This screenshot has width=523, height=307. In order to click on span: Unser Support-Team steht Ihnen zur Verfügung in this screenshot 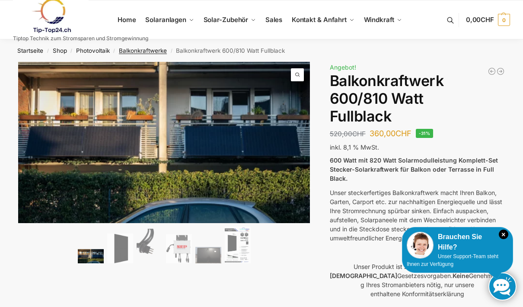, I will do `click(452, 260)`.